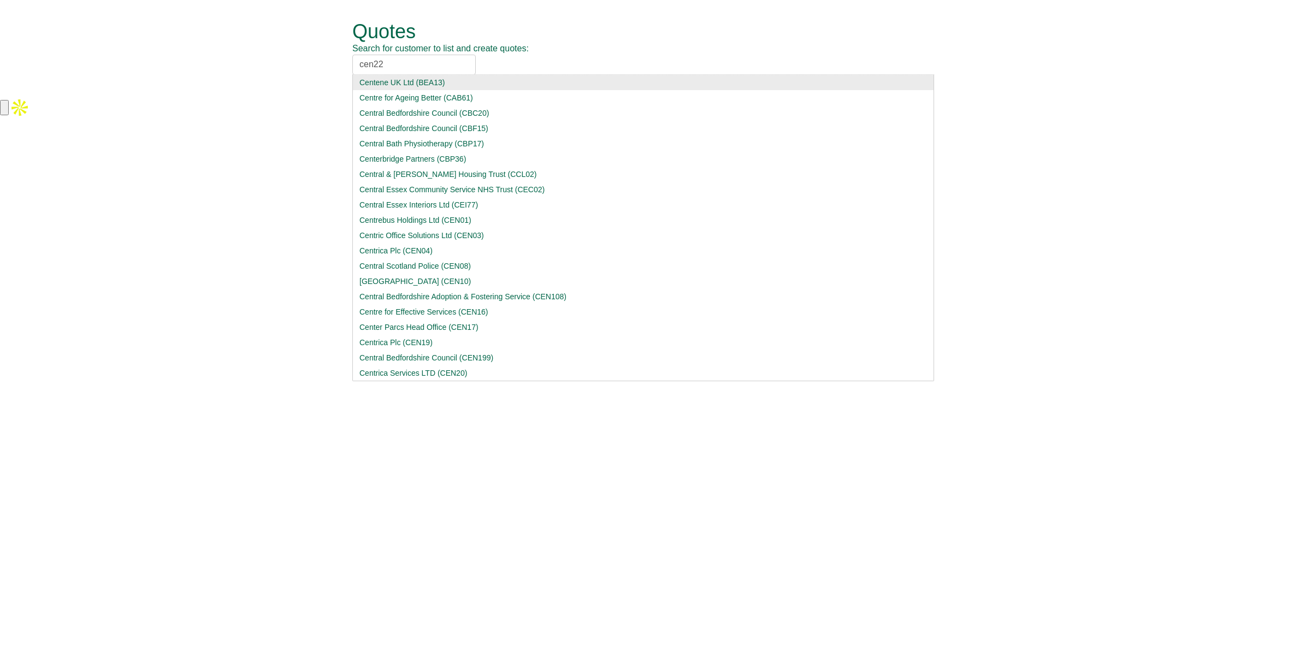 The image size is (1311, 645). I want to click on img: Apollo, so click(20, 108).